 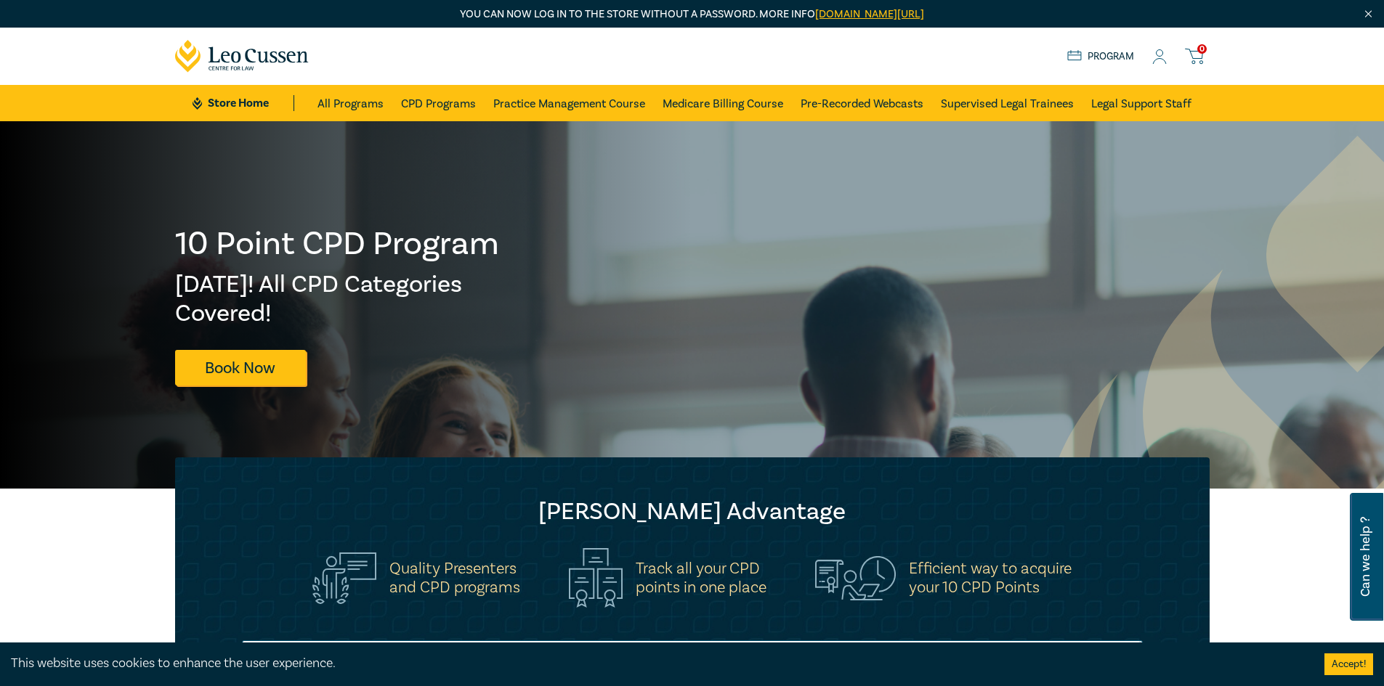 I want to click on a: Practice Management Course, so click(x=569, y=103).